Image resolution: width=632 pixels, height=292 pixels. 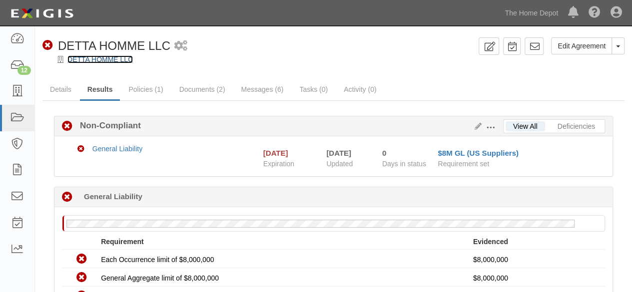 I want to click on a: Edit Agreement, so click(x=581, y=46).